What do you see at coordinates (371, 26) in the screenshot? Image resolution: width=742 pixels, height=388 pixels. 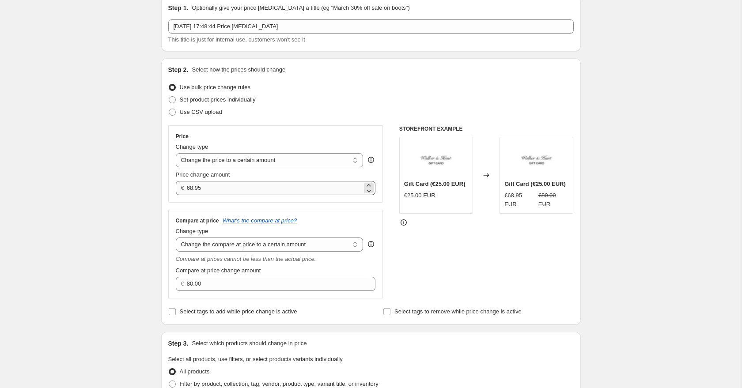 I see `input: 30% off holiday sale` at bounding box center [371, 26].